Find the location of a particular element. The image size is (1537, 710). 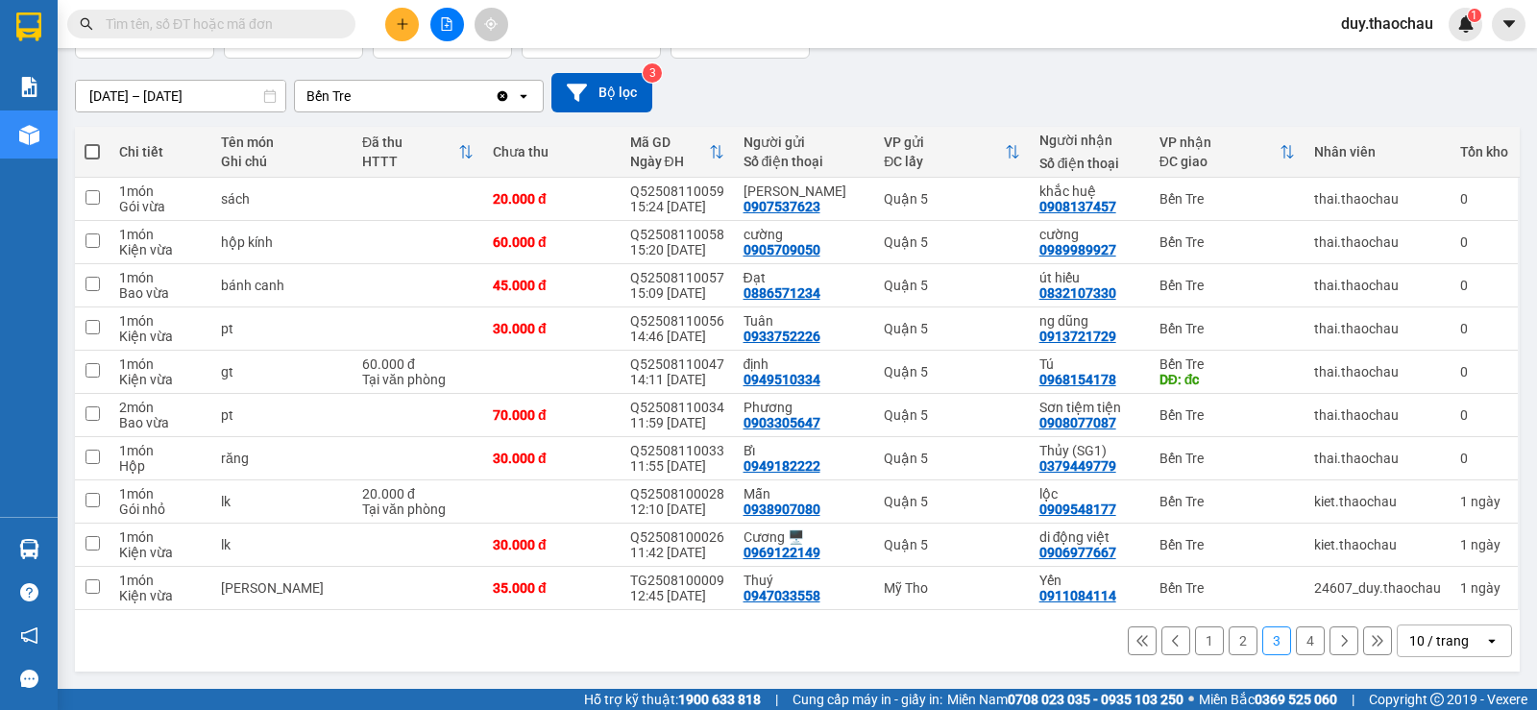

div: Kiện vừa is located at coordinates (160, 379).